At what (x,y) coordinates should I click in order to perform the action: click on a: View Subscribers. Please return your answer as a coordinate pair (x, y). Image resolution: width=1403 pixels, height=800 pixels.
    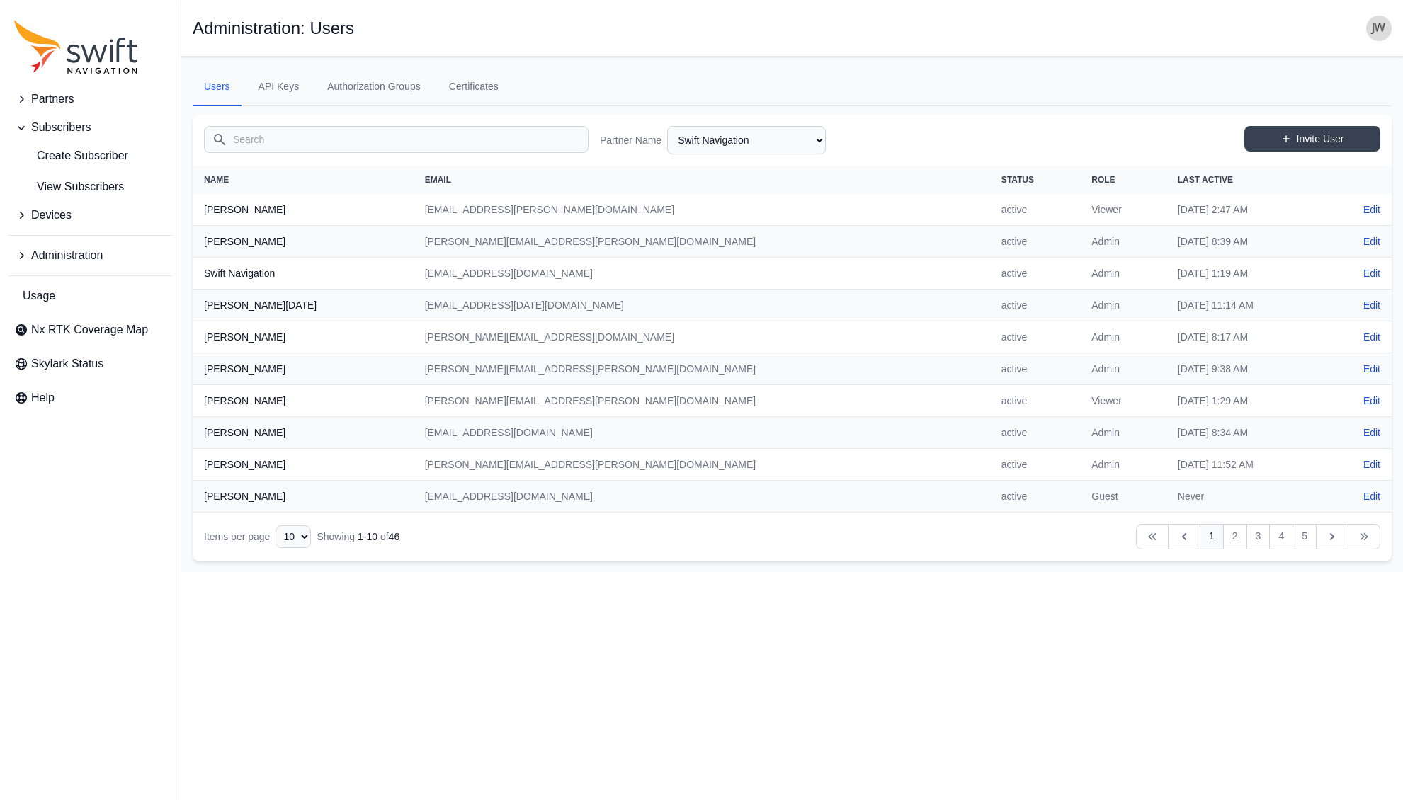
    Looking at the image, I should click on (90, 187).